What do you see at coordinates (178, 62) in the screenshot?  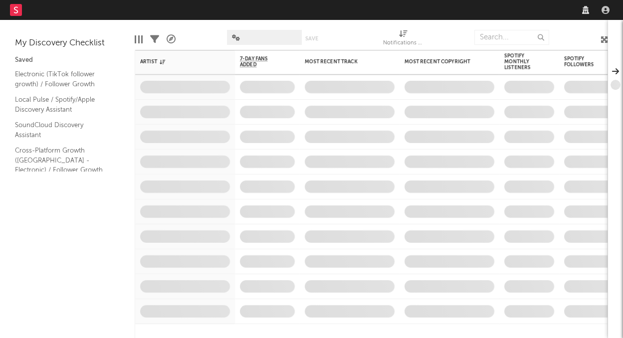 I see `div: Artist` at bounding box center [178, 62].